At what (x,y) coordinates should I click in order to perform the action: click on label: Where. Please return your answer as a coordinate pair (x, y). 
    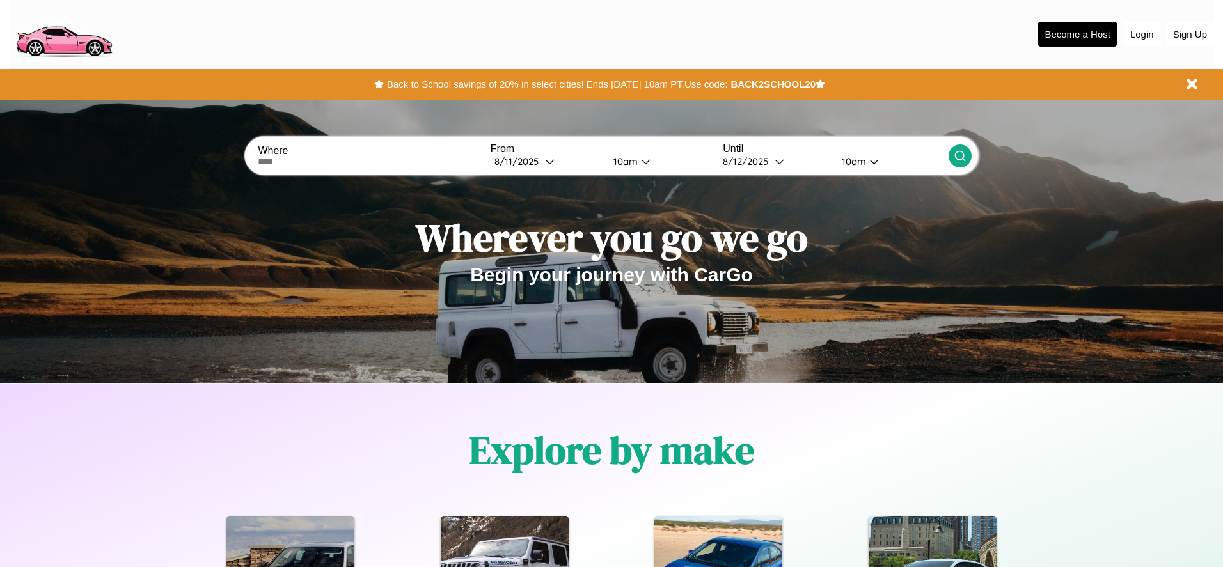
    Looking at the image, I should click on (370, 151).